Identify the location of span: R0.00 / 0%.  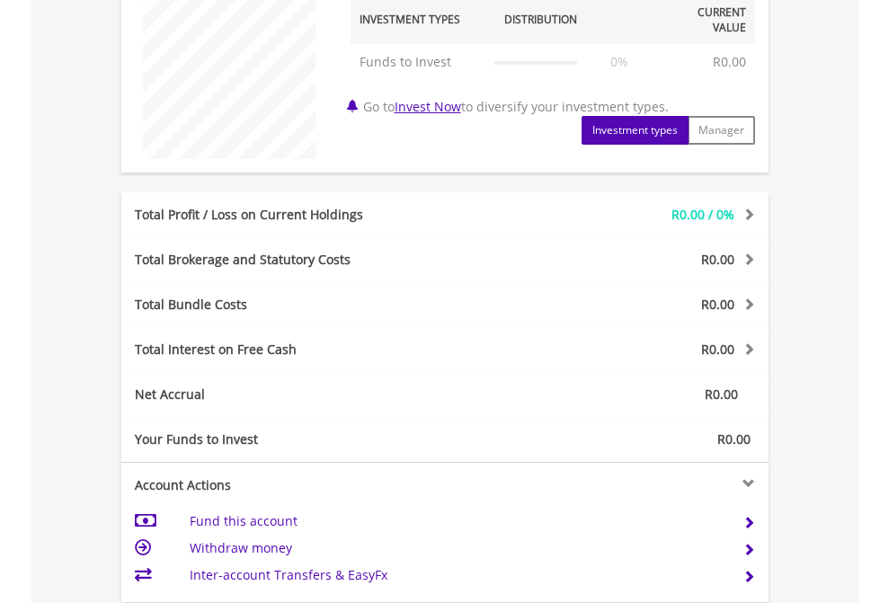
(703, 214).